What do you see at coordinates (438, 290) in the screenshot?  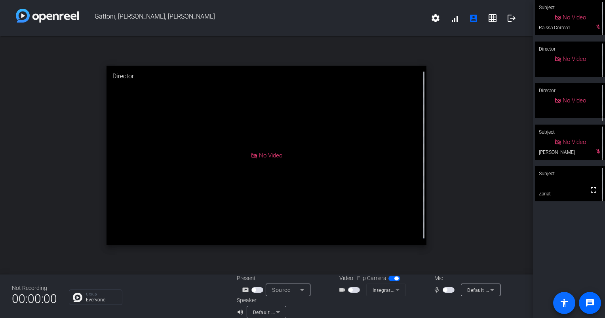 I see `mat-icon: mic_none` at bounding box center [438, 290].